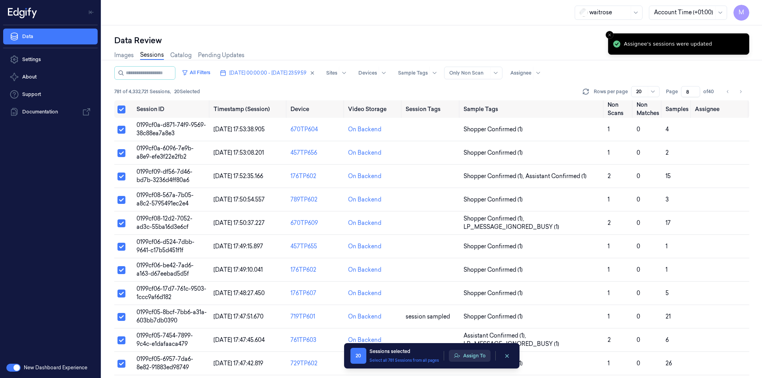 This screenshot has width=762, height=378. Describe the element at coordinates (668, 363) in the screenshot. I see `span: 26` at that location.